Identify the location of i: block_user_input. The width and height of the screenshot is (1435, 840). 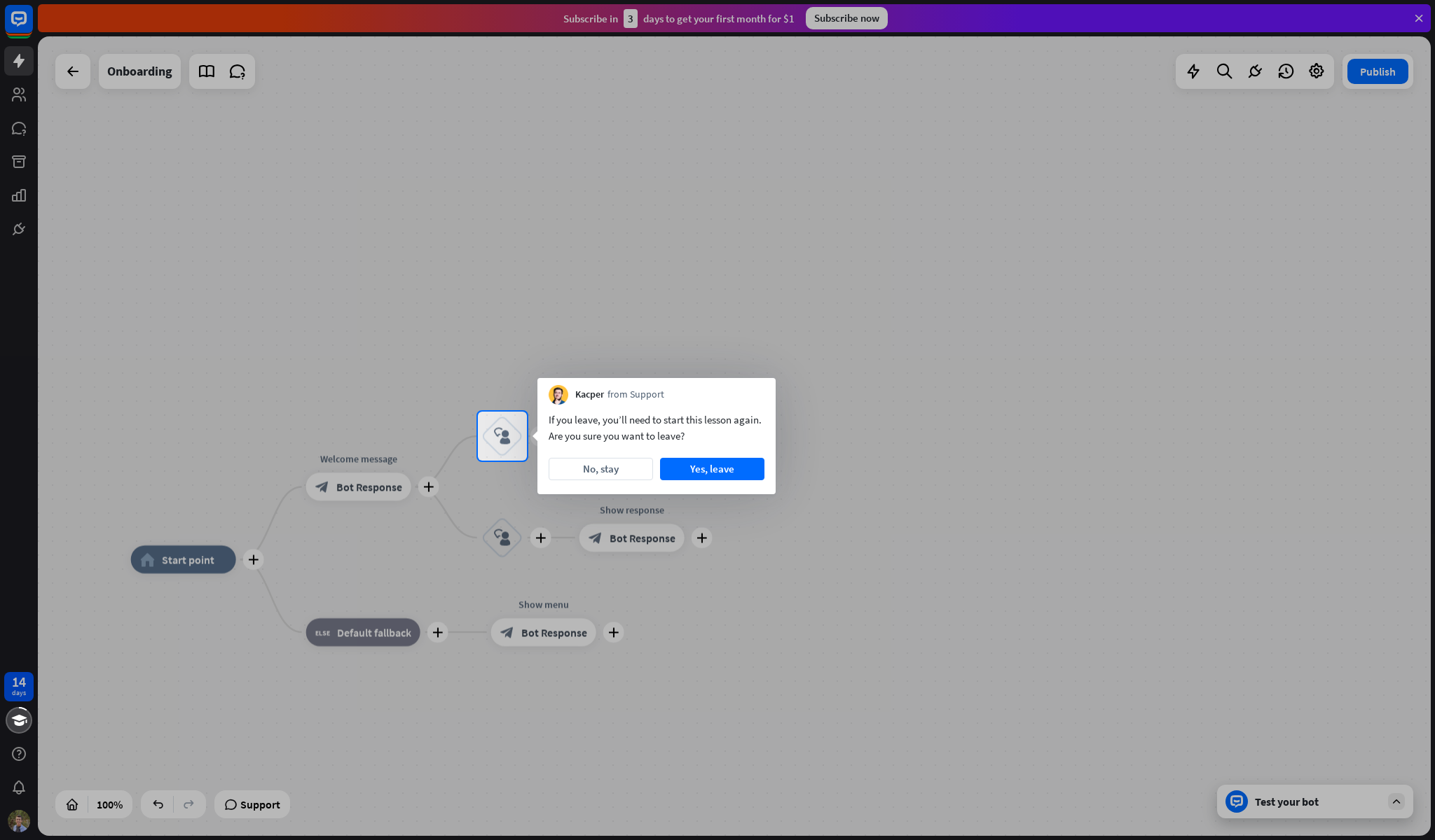
(502, 437).